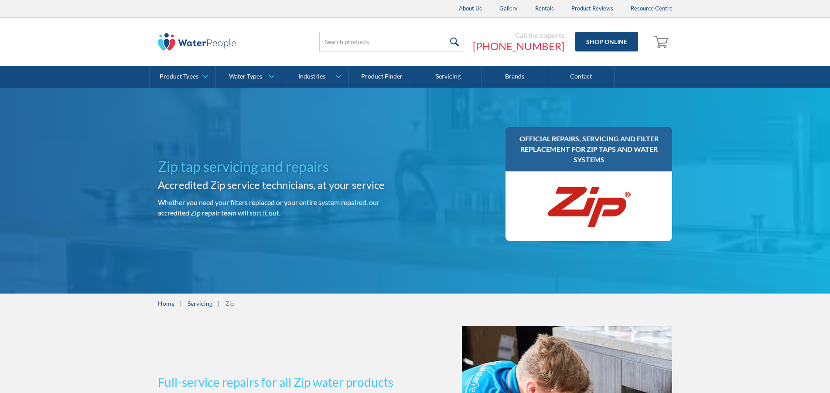 The height and width of the screenshot is (393, 830). Describe the element at coordinates (197, 42) in the screenshot. I see `img: The Water People` at that location.